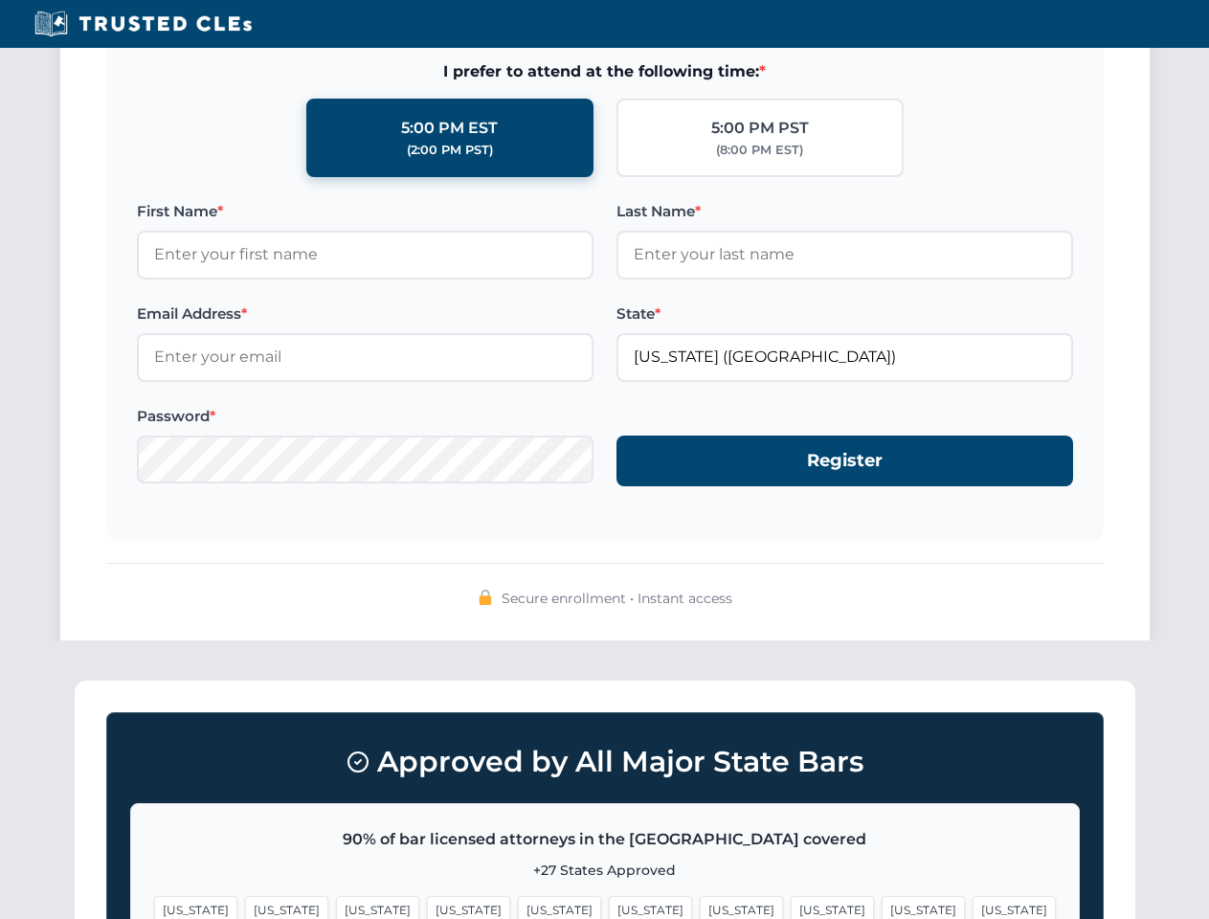 The width and height of the screenshot is (1209, 919). What do you see at coordinates (844, 255) in the screenshot?
I see `input: Enter your last name` at bounding box center [844, 255].